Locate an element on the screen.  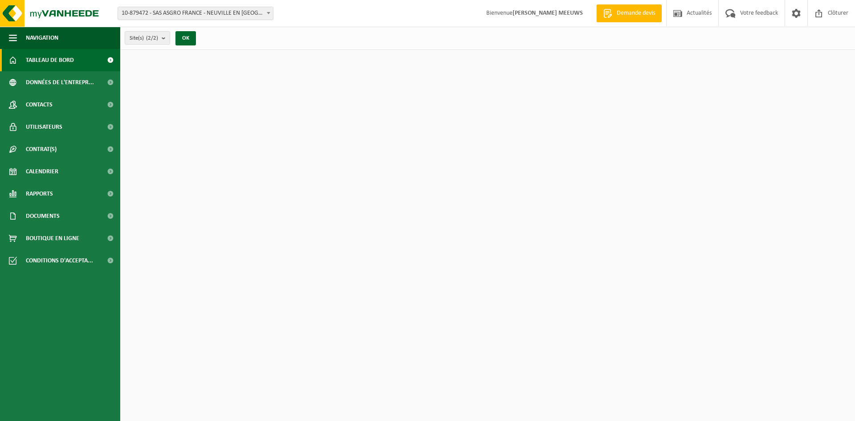
span: Boutique en ligne is located at coordinates (53, 238).